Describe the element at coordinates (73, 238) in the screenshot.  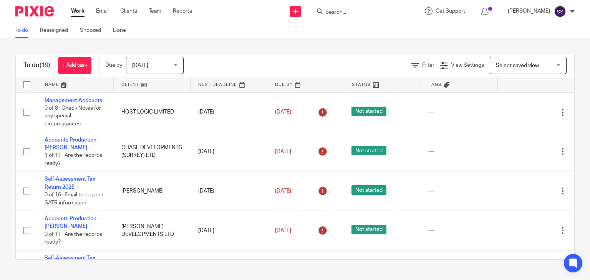
I see `span: 0 of 11 · Are the records ready?` at that location.